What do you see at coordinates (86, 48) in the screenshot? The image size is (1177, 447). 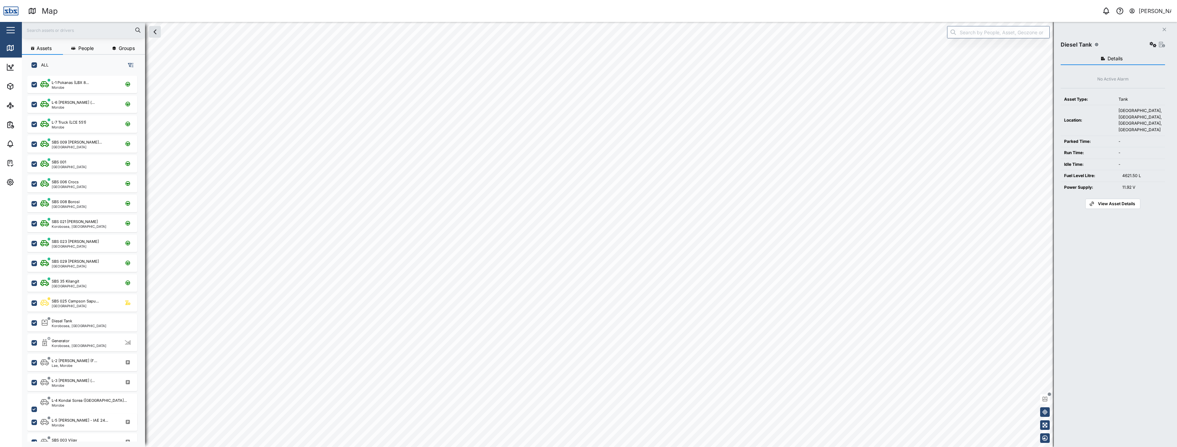 I see `span: People` at bounding box center [86, 48].